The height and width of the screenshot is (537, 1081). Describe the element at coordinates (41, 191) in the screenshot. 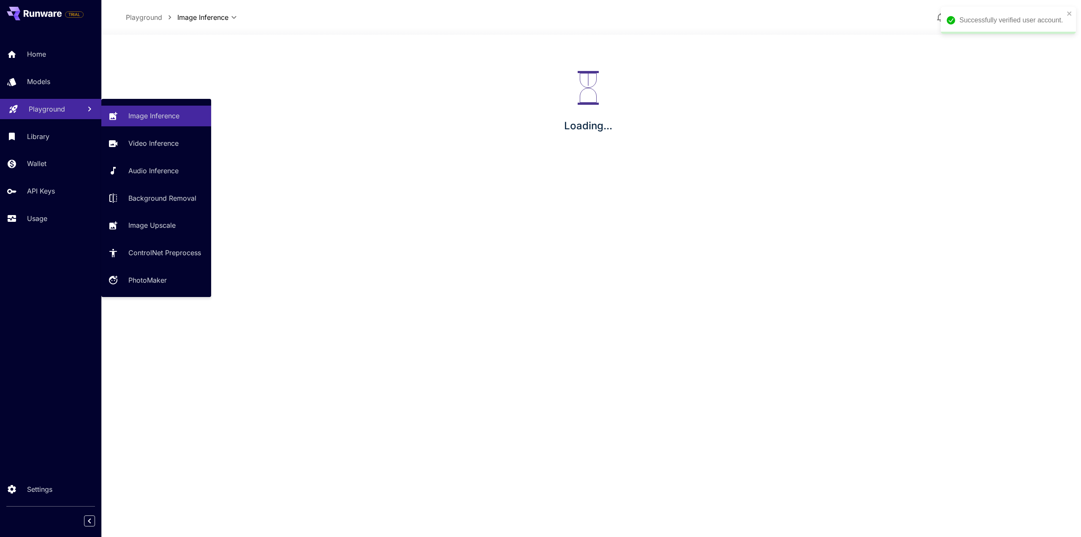

I see `p: API Keys` at that location.